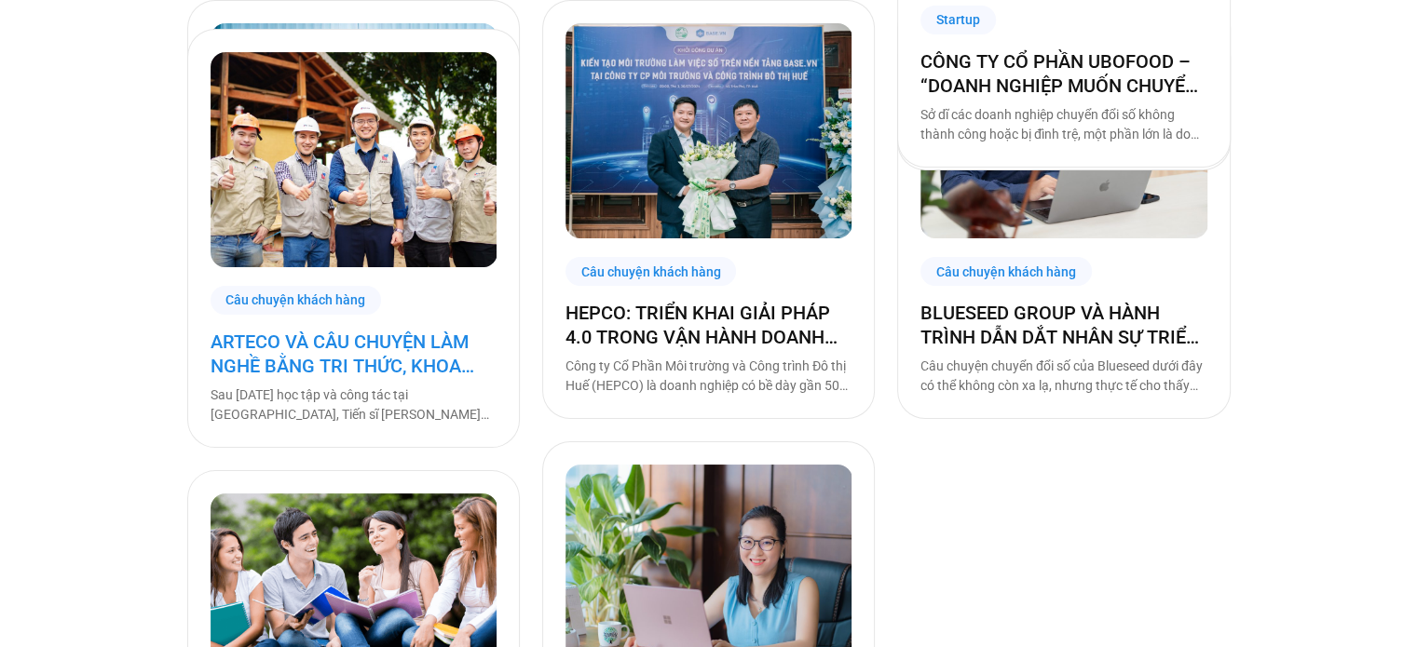  Describe the element at coordinates (1063, 125) in the screenshot. I see `p: Sở dĩ các doanh nghiệp chuyển đổi số không thành công hoặc bị đình trệ, một phần lớn là do nhân s...` at that location.